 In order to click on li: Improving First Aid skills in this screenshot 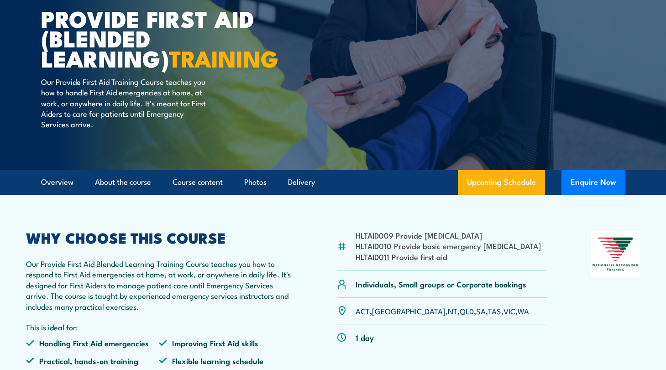, I will do `click(225, 343)`.